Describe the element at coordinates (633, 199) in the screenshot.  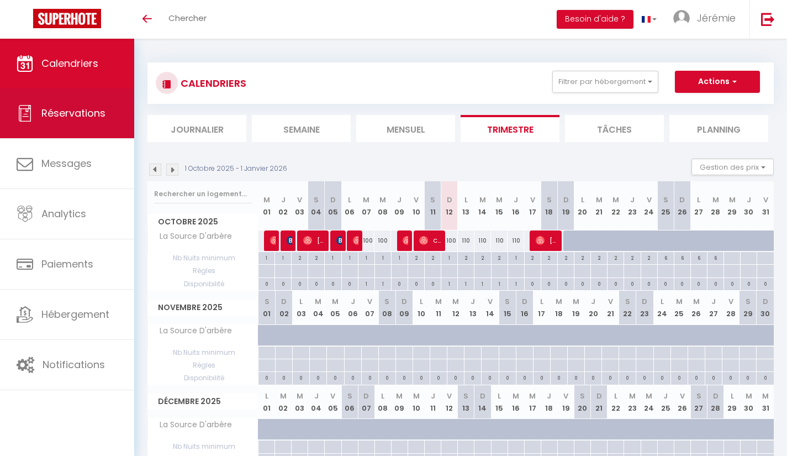
I see `abbr: J` at that location.